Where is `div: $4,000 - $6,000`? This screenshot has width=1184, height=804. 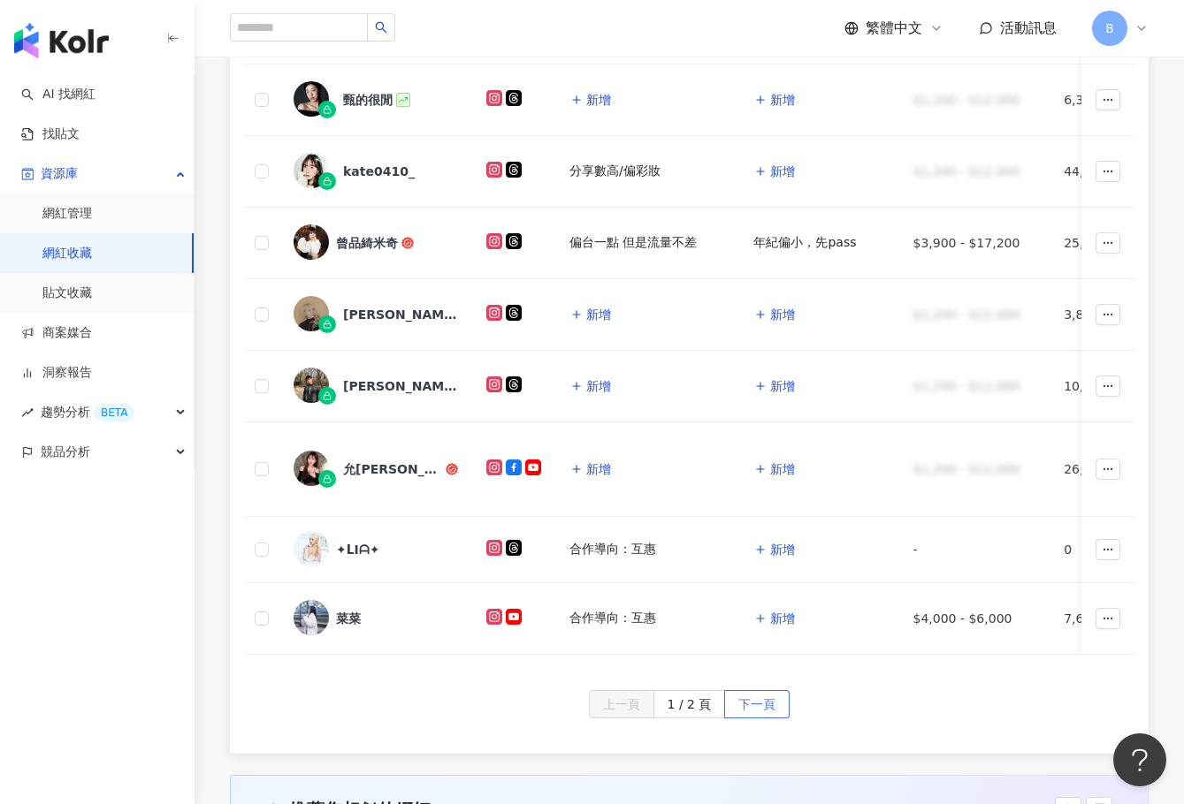
div: $4,000 - $6,000 is located at coordinates (974, 619).